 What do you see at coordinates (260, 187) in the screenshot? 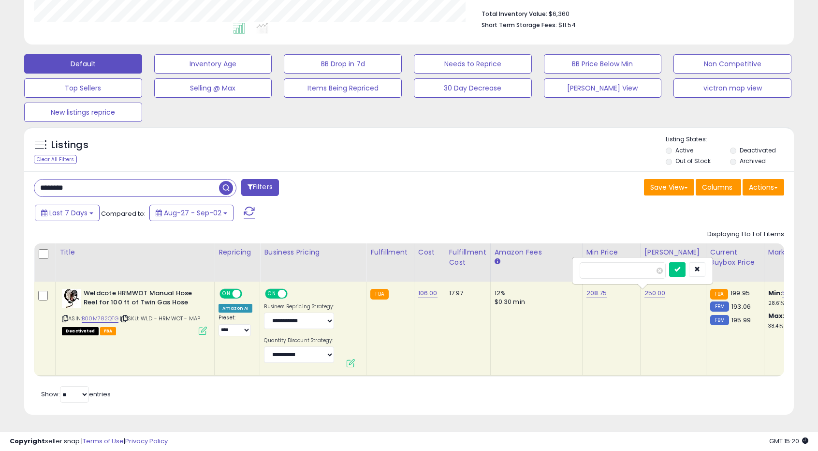
I see `button: Filters` at bounding box center [260, 187].